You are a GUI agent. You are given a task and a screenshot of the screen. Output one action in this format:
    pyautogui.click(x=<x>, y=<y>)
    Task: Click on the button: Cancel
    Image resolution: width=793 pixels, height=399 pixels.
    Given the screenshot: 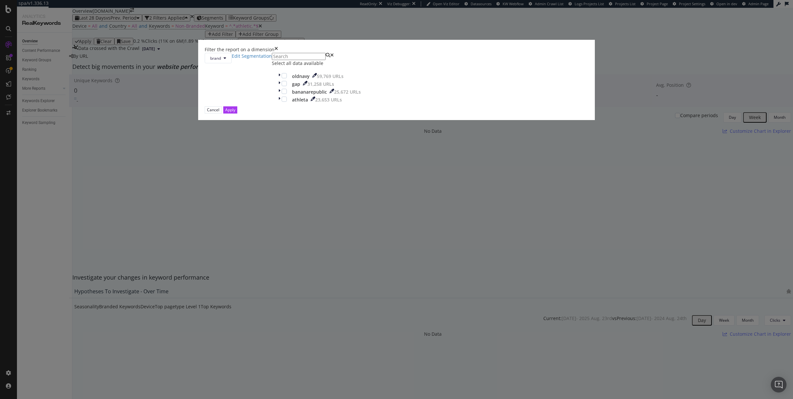 What is the action you would take?
    pyautogui.click(x=213, y=110)
    